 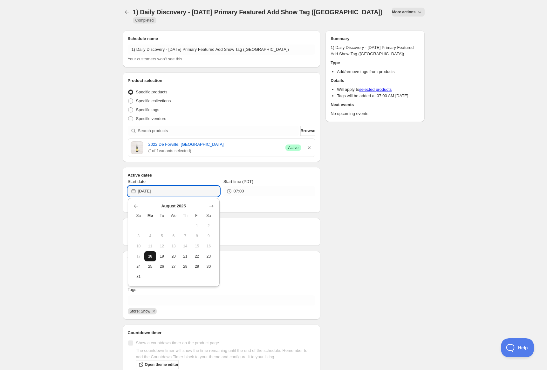 I want to click on span: Active, so click(x=293, y=148).